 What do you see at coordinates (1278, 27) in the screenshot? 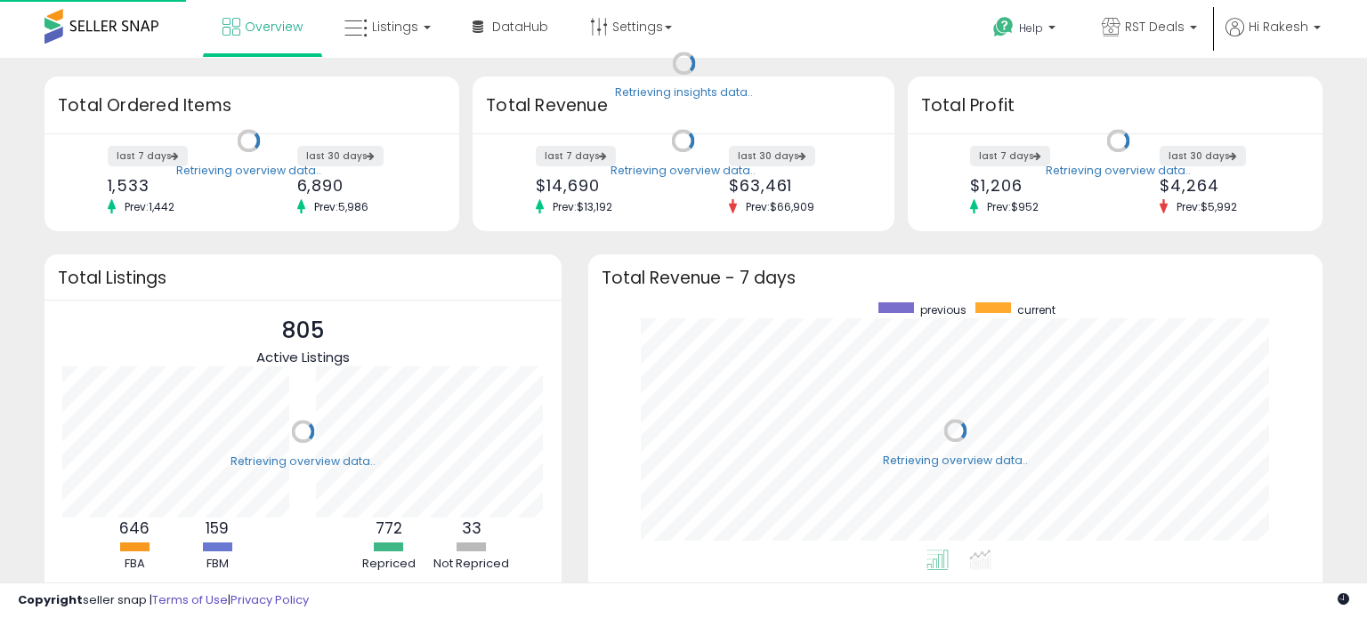
I see `span: Hi Rakesh` at bounding box center [1278, 27].